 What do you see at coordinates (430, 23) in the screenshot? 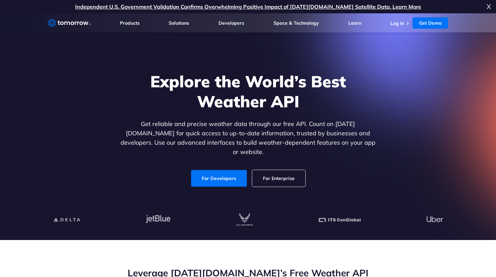
I see `a: Get Demo` at bounding box center [430, 23].